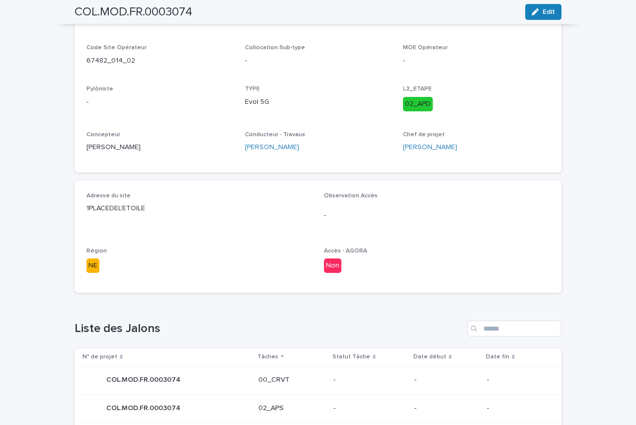 The image size is (636, 425). I want to click on h1: Liste des Jalons, so click(269, 328).